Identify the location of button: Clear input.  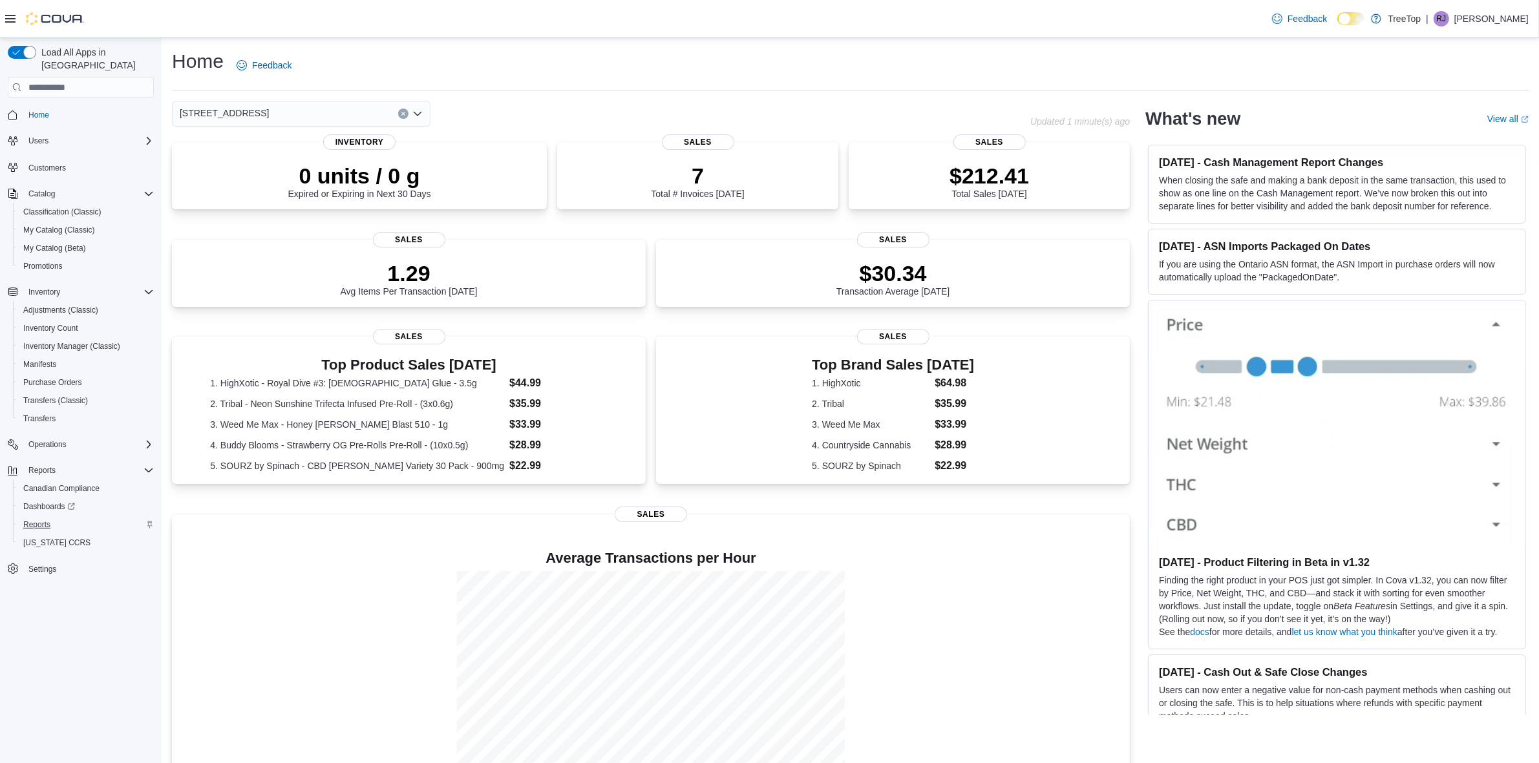
(403, 114).